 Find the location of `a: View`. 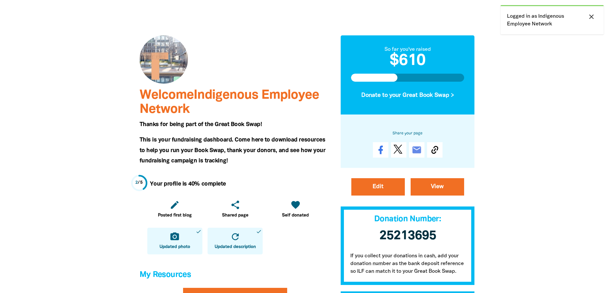

a: View is located at coordinates (437, 187).